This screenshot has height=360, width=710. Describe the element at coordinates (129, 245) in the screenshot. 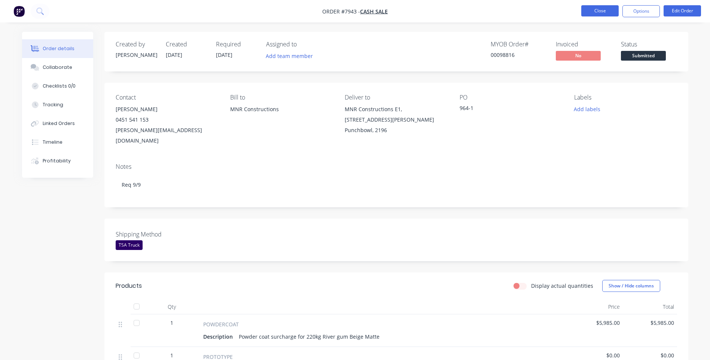

I see `div: TSA Truck` at that location.